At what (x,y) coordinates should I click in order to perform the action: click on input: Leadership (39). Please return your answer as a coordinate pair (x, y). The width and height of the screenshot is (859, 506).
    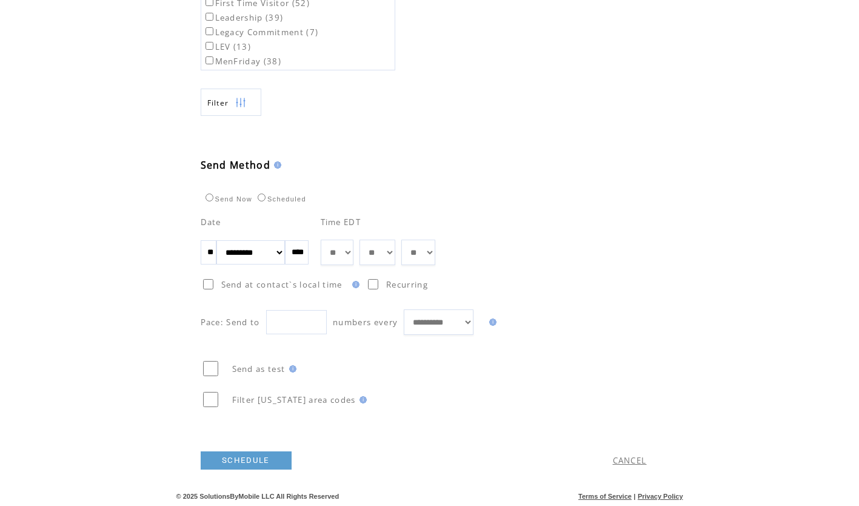
    Looking at the image, I should click on (209, 16).